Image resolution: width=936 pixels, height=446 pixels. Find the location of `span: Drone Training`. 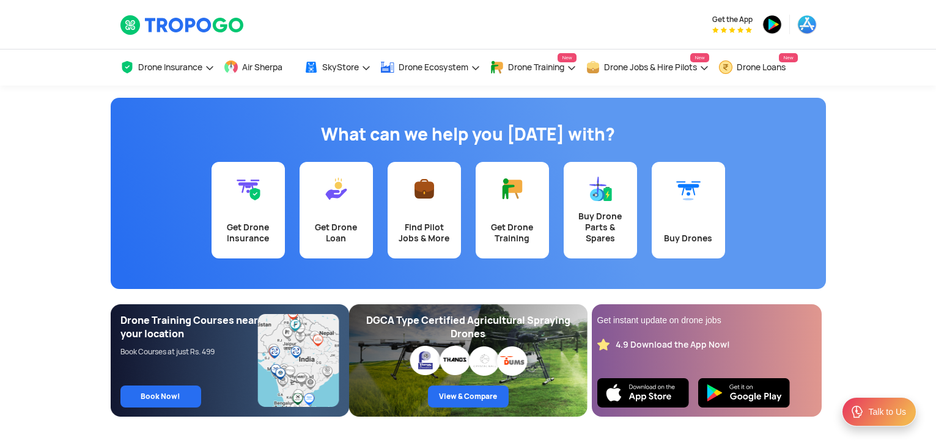

span: Drone Training is located at coordinates (536, 67).